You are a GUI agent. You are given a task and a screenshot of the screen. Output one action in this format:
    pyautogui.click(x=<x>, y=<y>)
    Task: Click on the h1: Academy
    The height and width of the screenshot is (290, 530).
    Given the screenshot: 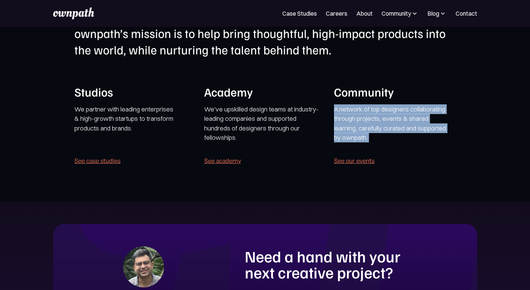 What is the action you would take?
    pyautogui.click(x=263, y=92)
    